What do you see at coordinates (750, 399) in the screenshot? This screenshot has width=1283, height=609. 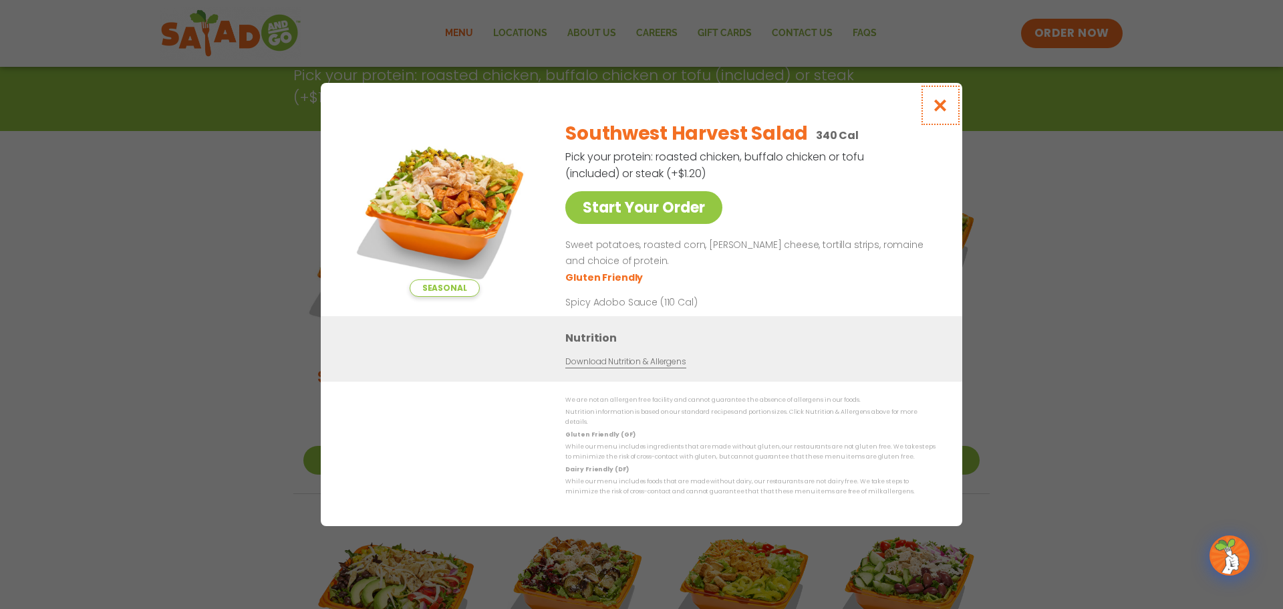 I see `p: We are not an allergen free facility and cannot guarantee the absence of allergens in our foods.` at bounding box center [750, 399].